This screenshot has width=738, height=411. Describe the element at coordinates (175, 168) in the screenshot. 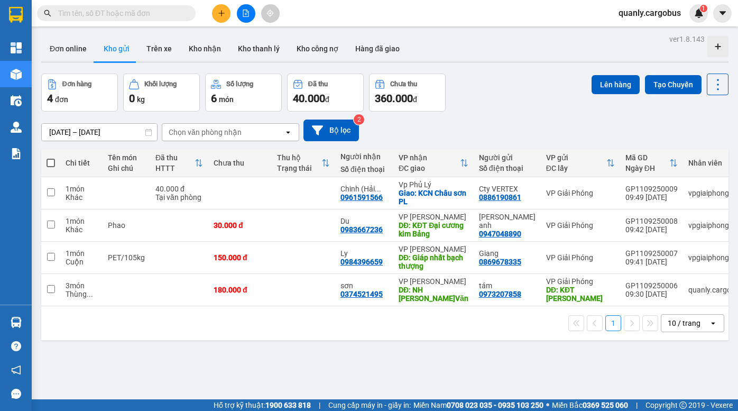

I see `div: HTTT` at that location.